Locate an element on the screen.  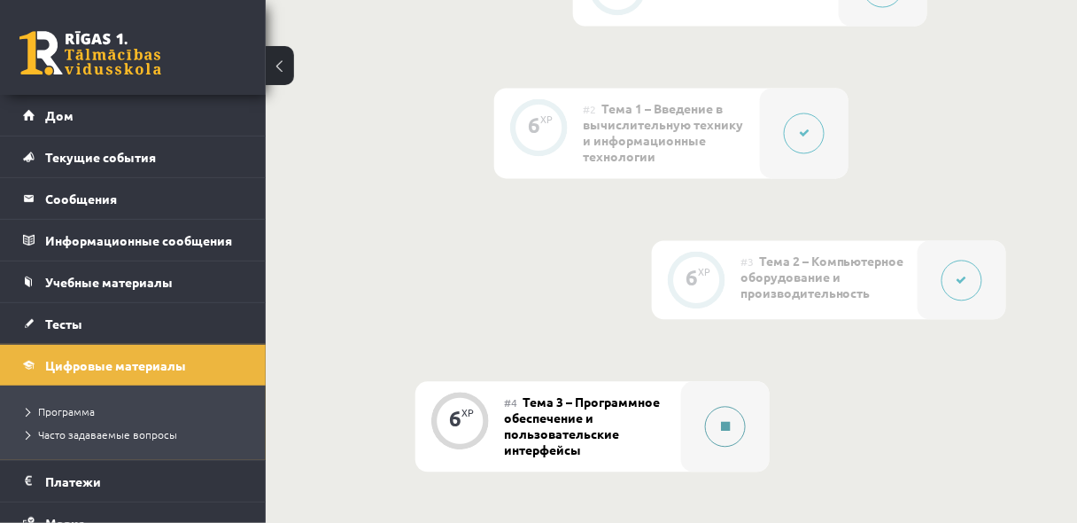
a: Учебные материалы is located at coordinates (133, 282).